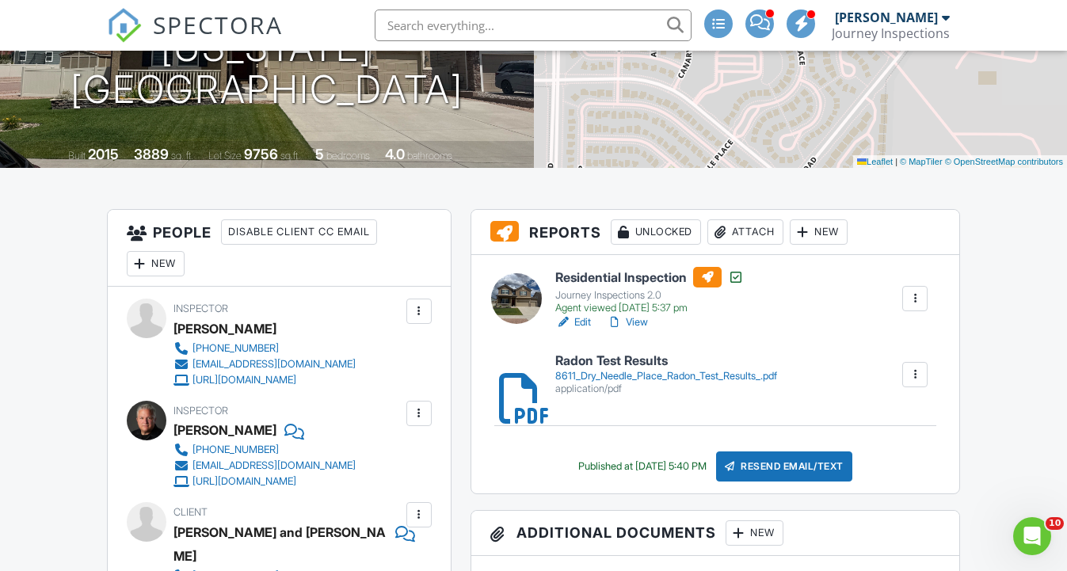 The image size is (1067, 571). What do you see at coordinates (279, 248) in the screenshot?
I see `h3: People` at bounding box center [279, 248].